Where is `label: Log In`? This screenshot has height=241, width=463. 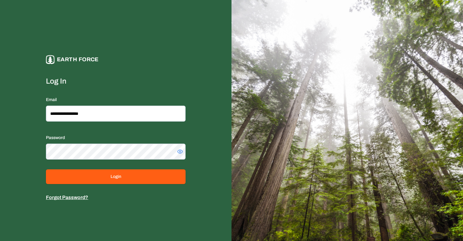
label: Log In is located at coordinates (116, 81).